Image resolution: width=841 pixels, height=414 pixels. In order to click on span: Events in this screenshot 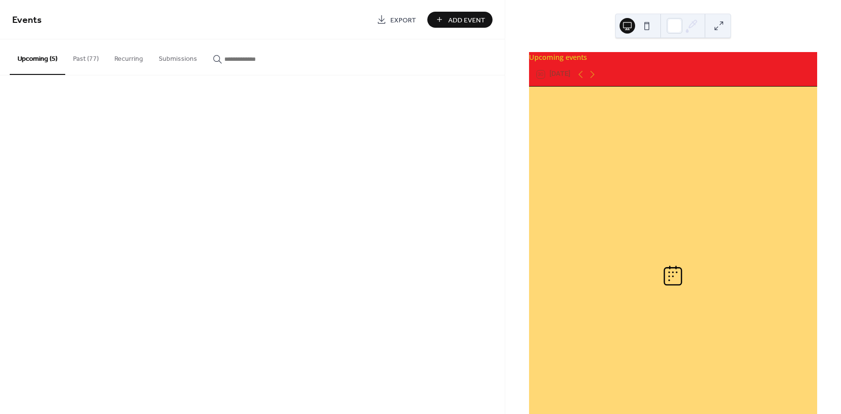, I will do `click(27, 20)`.